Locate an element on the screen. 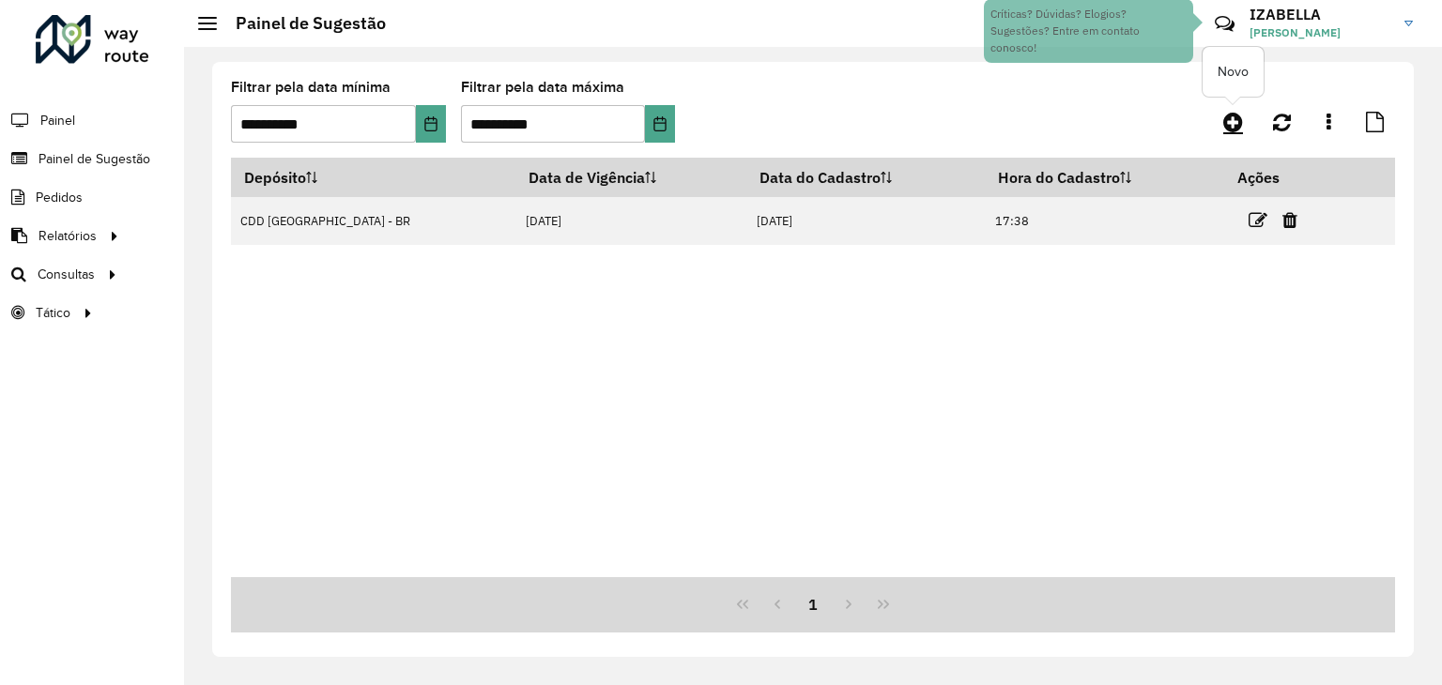  span: Pedidos is located at coordinates (59, 197).